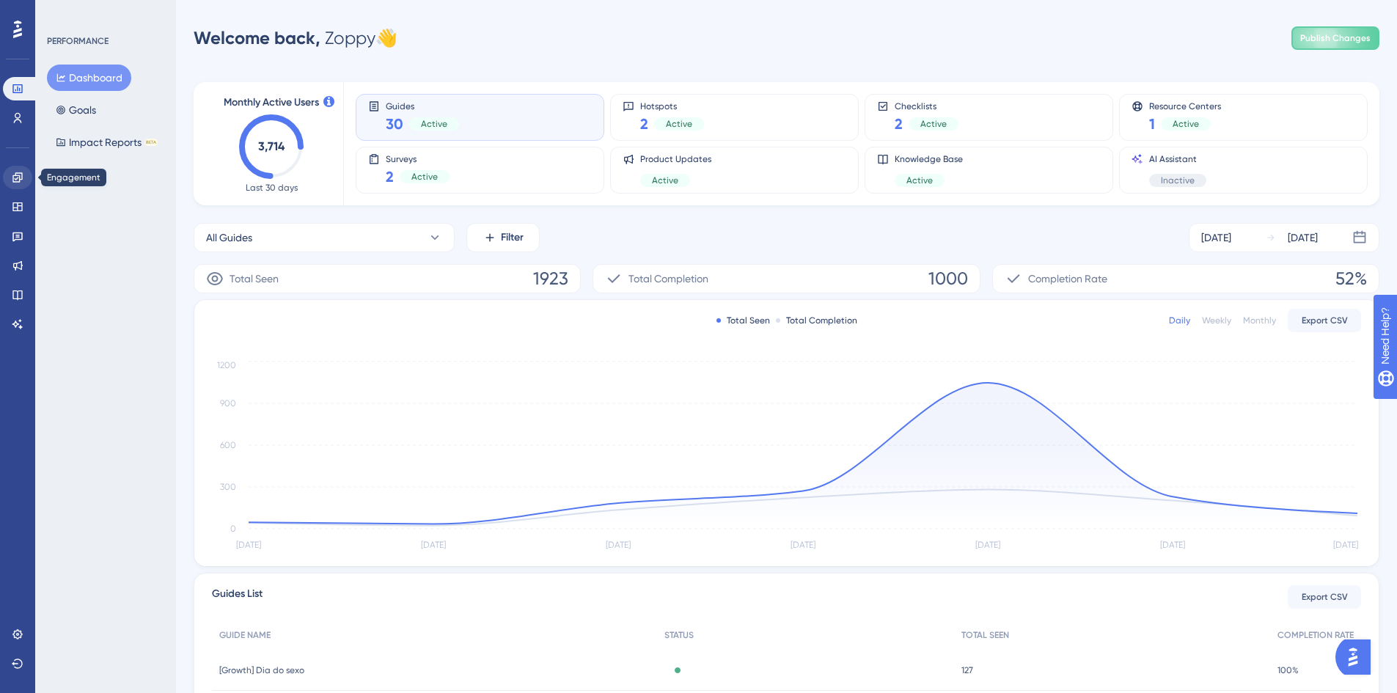  I want to click on span: 1, so click(1152, 124).